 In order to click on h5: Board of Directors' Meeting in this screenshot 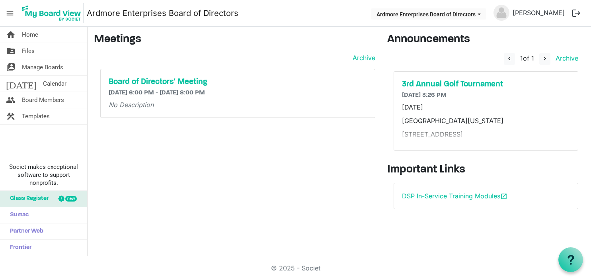, I will do `click(237, 82)`.